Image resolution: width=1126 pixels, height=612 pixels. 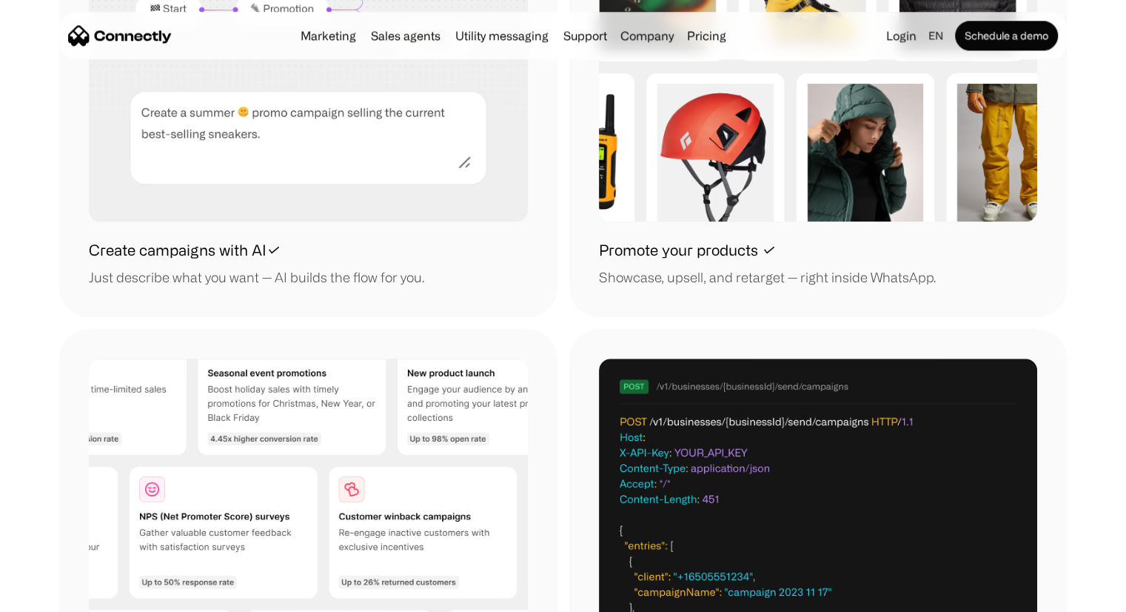 What do you see at coordinates (406, 36) in the screenshot?
I see `a: Sales agents` at bounding box center [406, 36].